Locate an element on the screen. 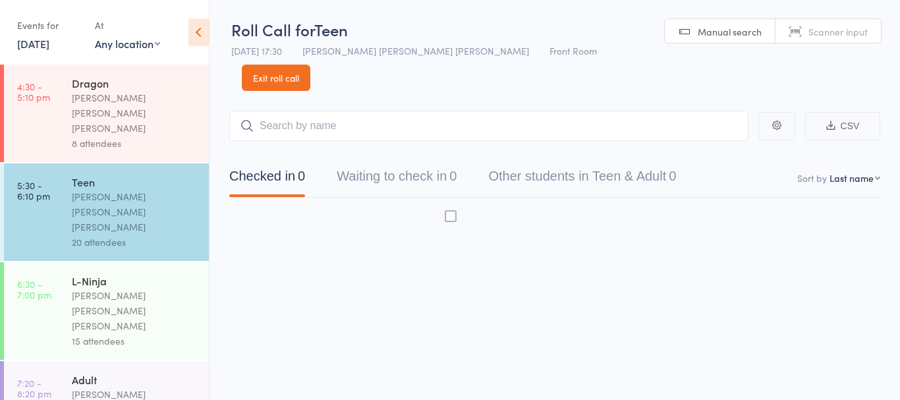 The height and width of the screenshot is (400, 900). div: Last name is located at coordinates (851, 178).